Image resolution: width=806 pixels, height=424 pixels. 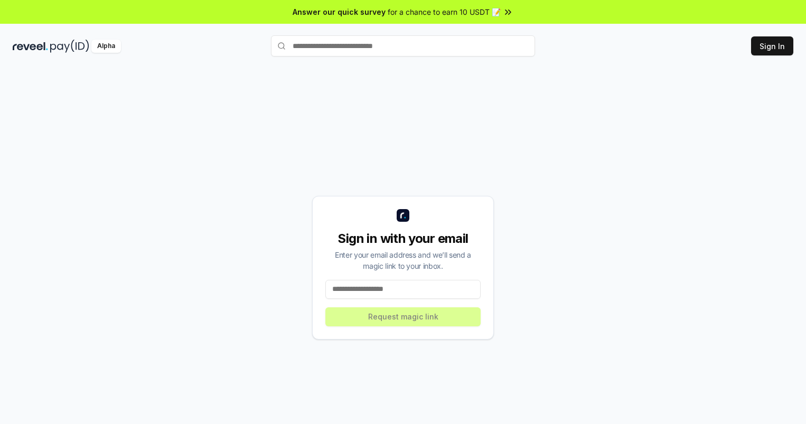 I want to click on span: Answer our quick survey, so click(x=339, y=12).